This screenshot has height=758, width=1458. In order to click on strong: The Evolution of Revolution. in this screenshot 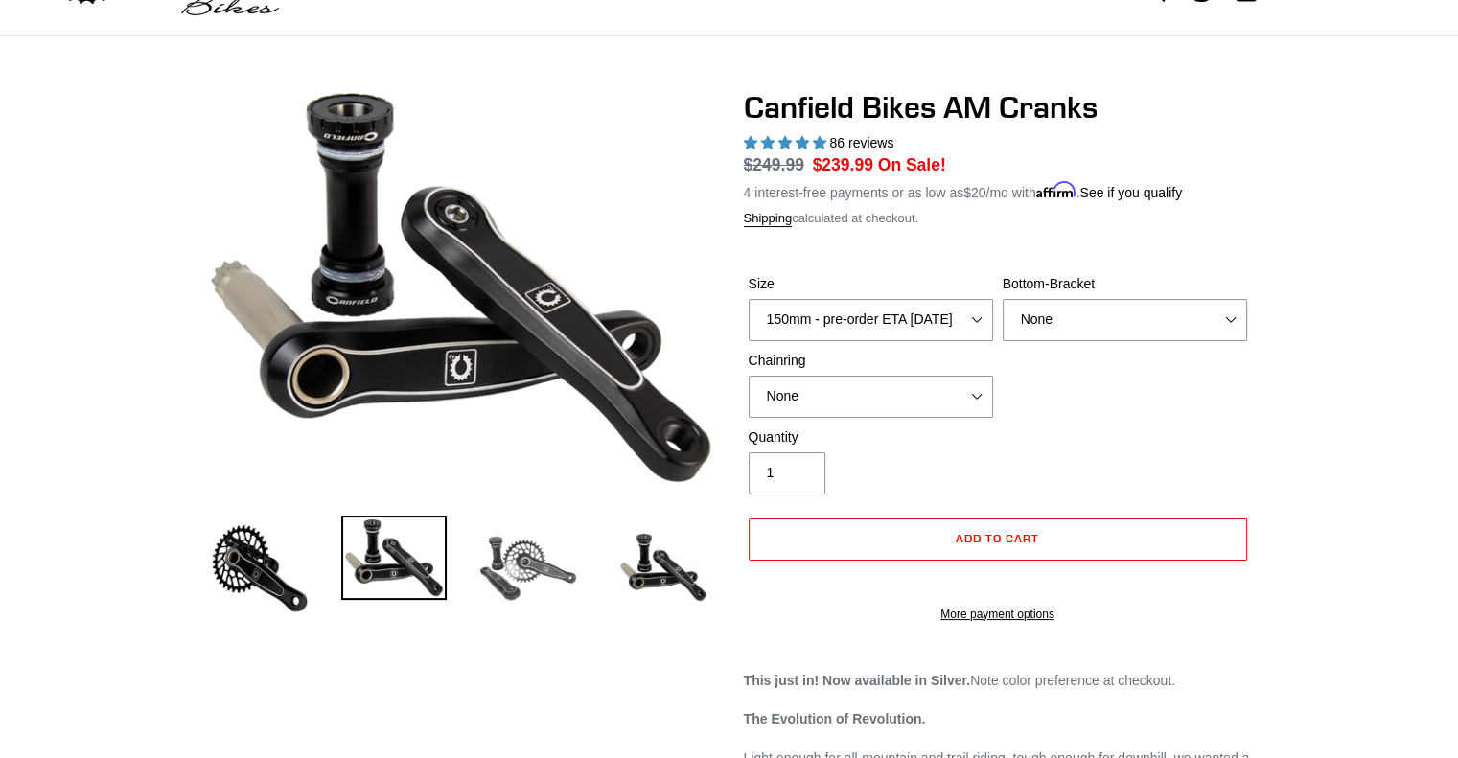, I will do `click(835, 719)`.